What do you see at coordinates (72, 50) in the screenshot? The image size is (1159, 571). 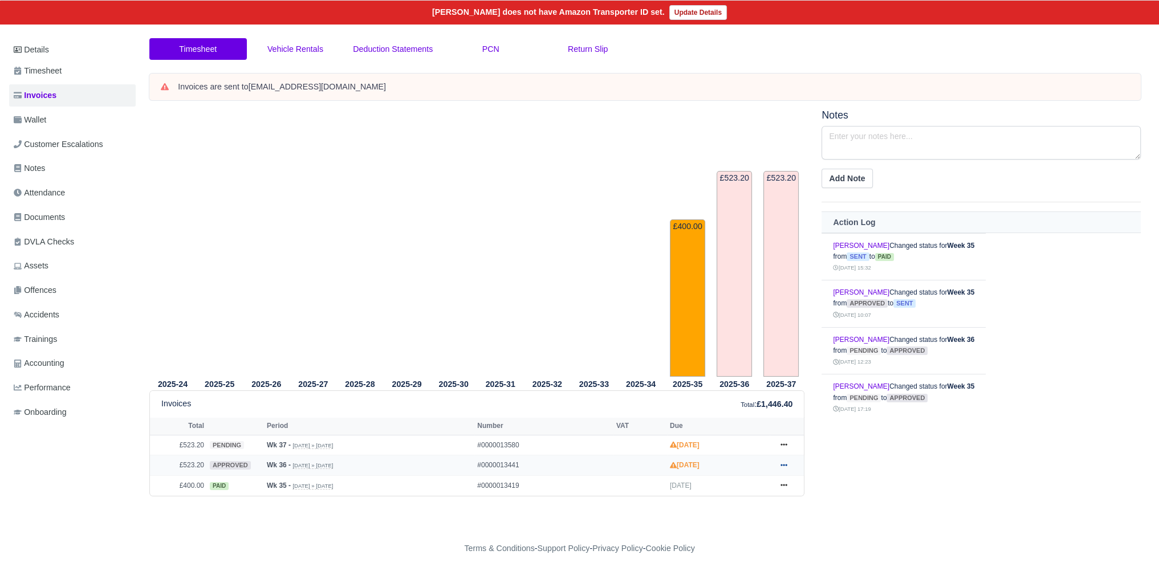 I see `a: Details` at bounding box center [72, 50].